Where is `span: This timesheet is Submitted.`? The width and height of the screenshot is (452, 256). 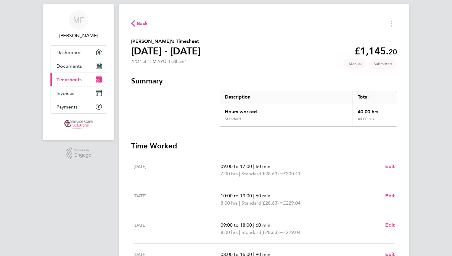 span: This timesheet is Submitted. is located at coordinates (383, 64).